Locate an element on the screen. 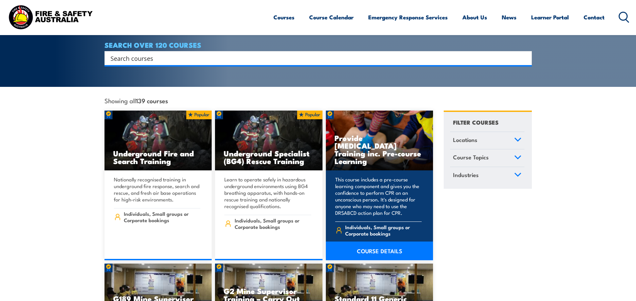 This screenshot has height=301, width=636. a: Locations is located at coordinates (487, 141).